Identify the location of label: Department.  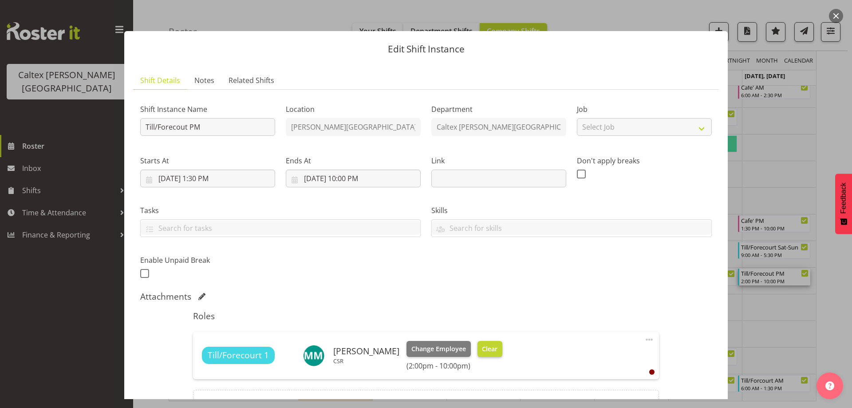
(499, 109).